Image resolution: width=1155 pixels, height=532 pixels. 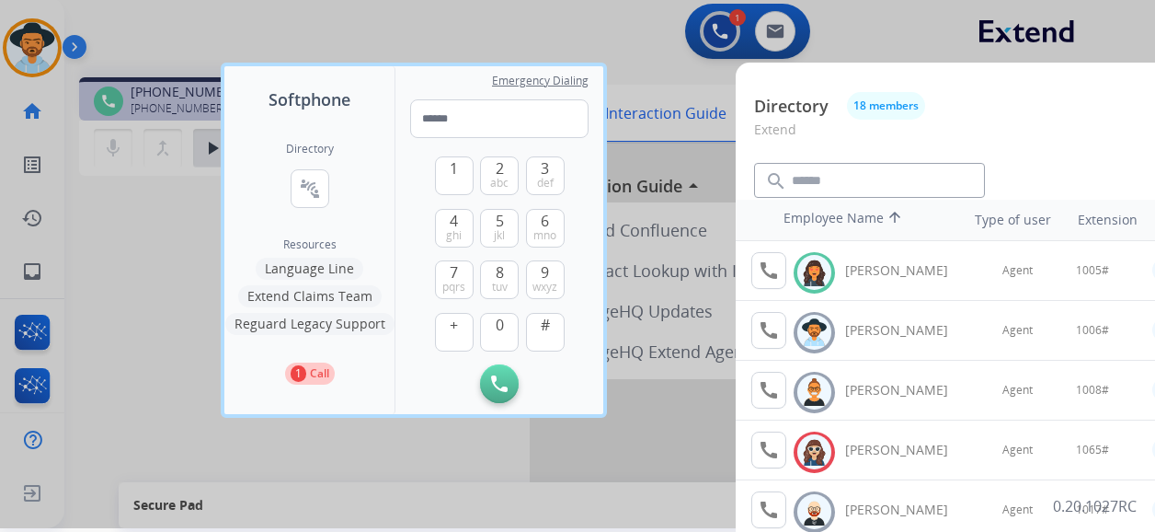 What do you see at coordinates (453, 287) in the screenshot?
I see `span: pqrs` at bounding box center [453, 287].